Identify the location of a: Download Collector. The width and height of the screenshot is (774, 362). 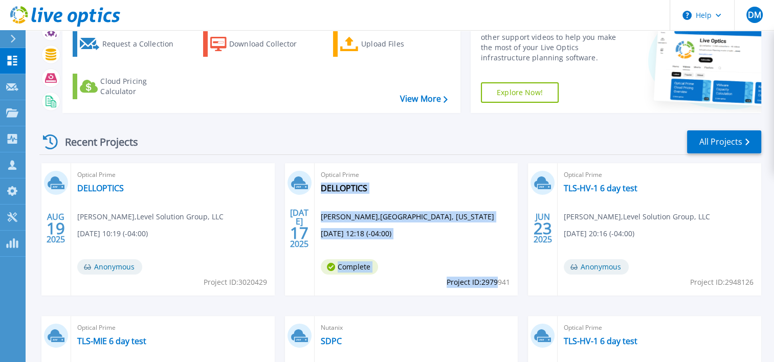
(260, 44).